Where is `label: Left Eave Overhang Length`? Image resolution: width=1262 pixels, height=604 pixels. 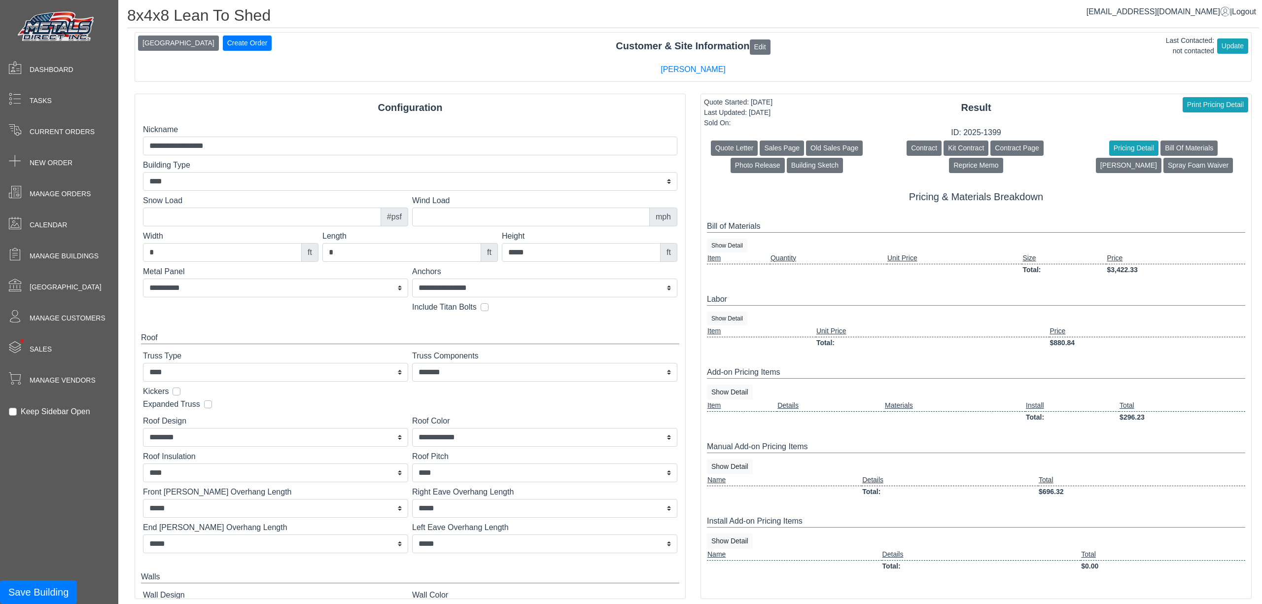 label: Left Eave Overhang Length is located at coordinates (545, 527).